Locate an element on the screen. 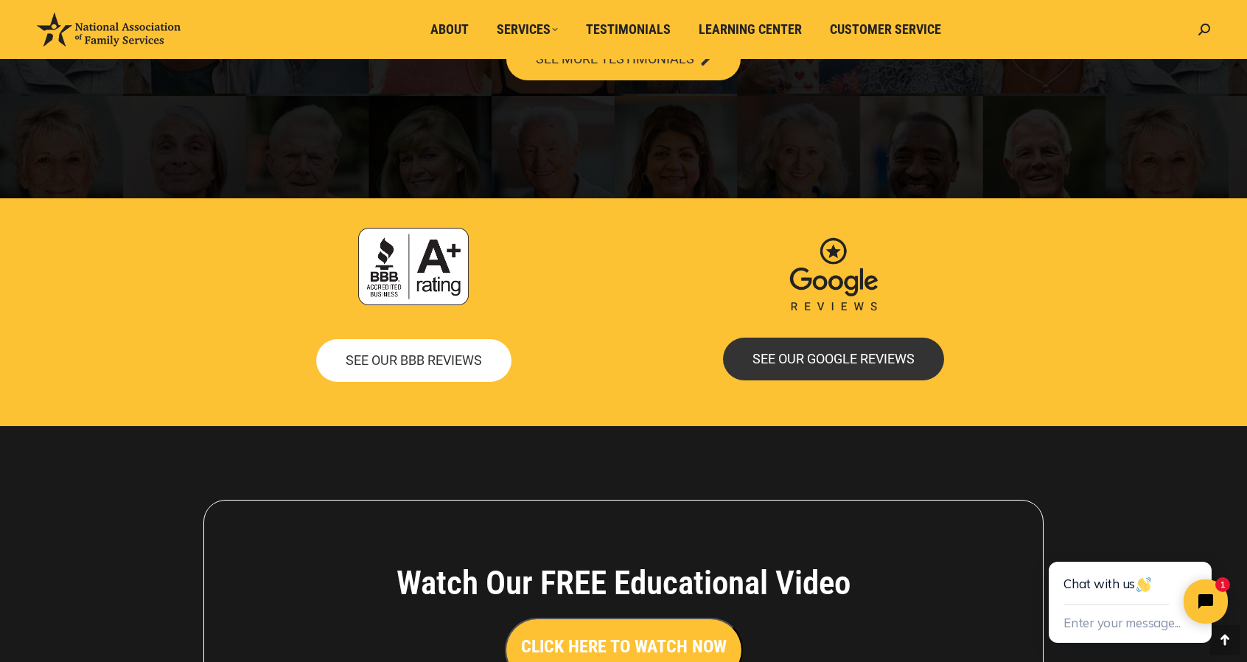  img: Google Reviews is located at coordinates (833, 276).